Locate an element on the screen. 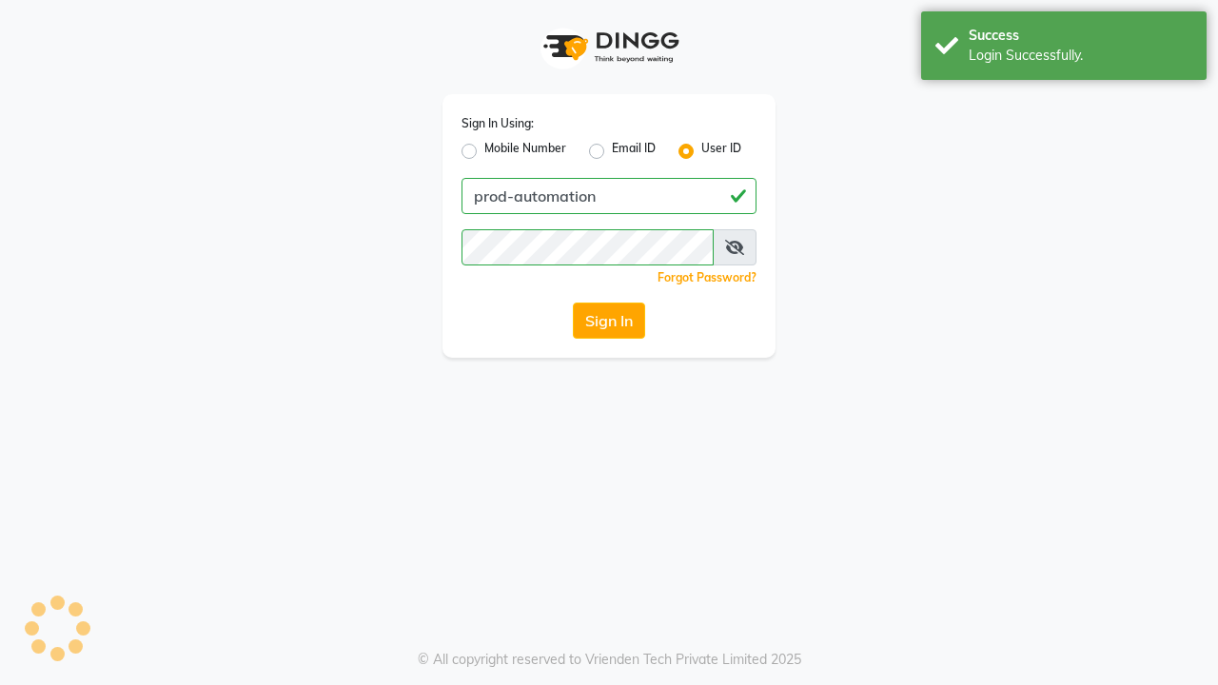 The width and height of the screenshot is (1218, 685). div: Success is located at coordinates (1080, 35).